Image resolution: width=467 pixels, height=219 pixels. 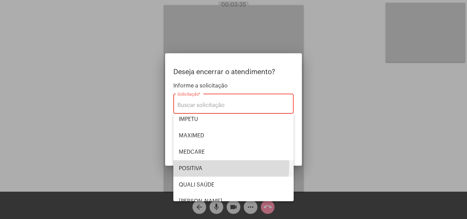 I want to click on span: MEDCARE, so click(x=234, y=152).